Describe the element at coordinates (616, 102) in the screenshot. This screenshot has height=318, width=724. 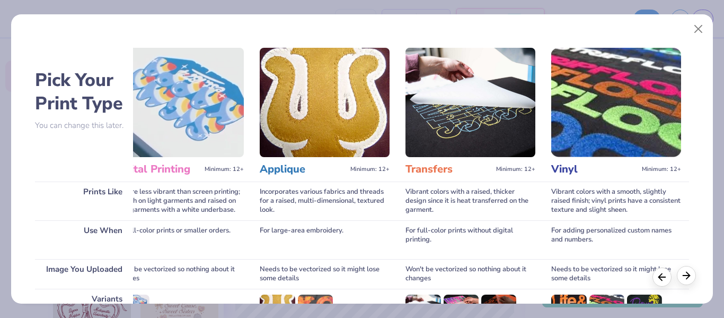
I see `img: Vinyl` at that location.